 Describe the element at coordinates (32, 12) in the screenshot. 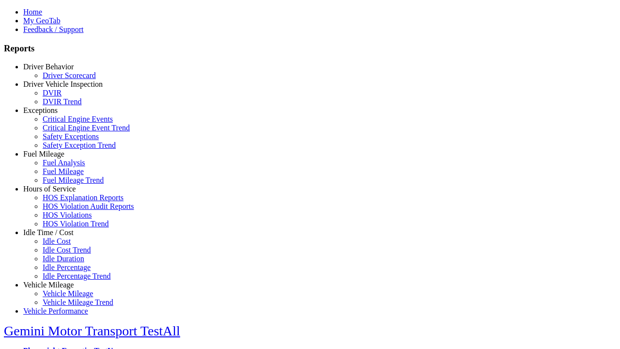

I see `a: Home` at that location.